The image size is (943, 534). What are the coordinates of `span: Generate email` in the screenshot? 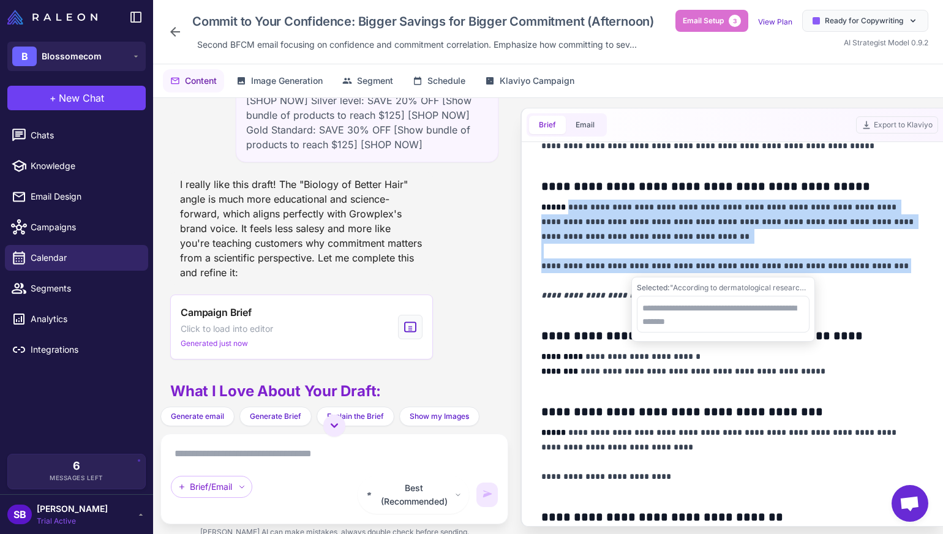 It's located at (197, 416).